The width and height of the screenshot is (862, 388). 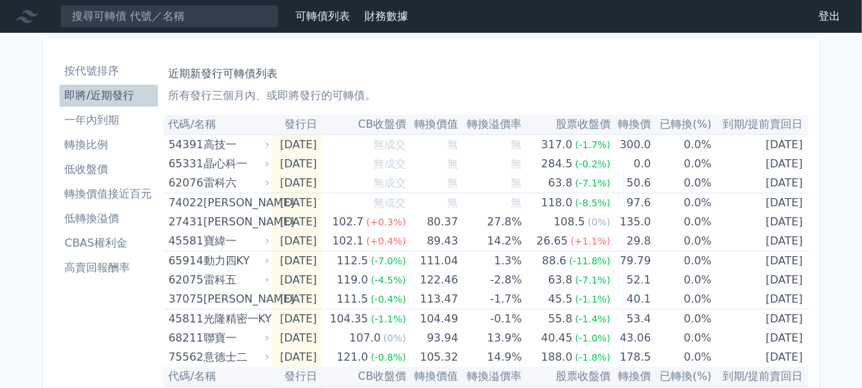 I want to click on div: 雷科五, so click(x=235, y=280).